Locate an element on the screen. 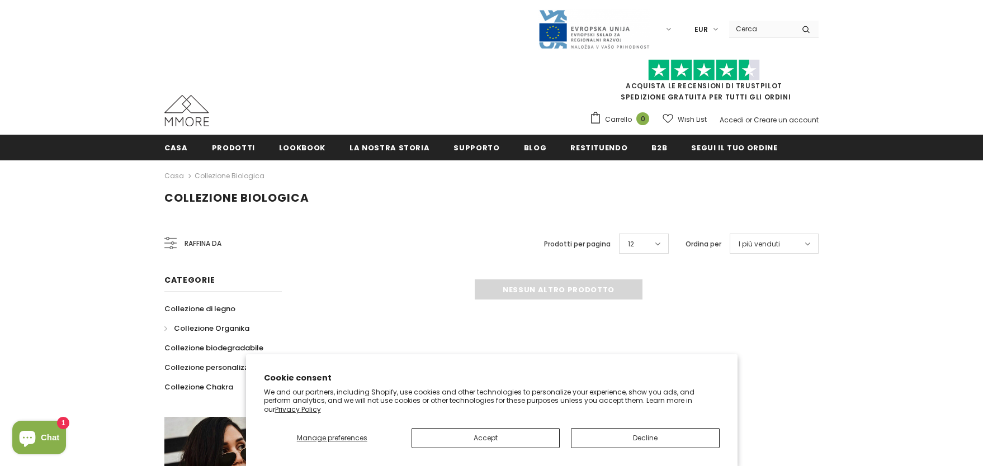  a: Lookbook is located at coordinates (302, 147).